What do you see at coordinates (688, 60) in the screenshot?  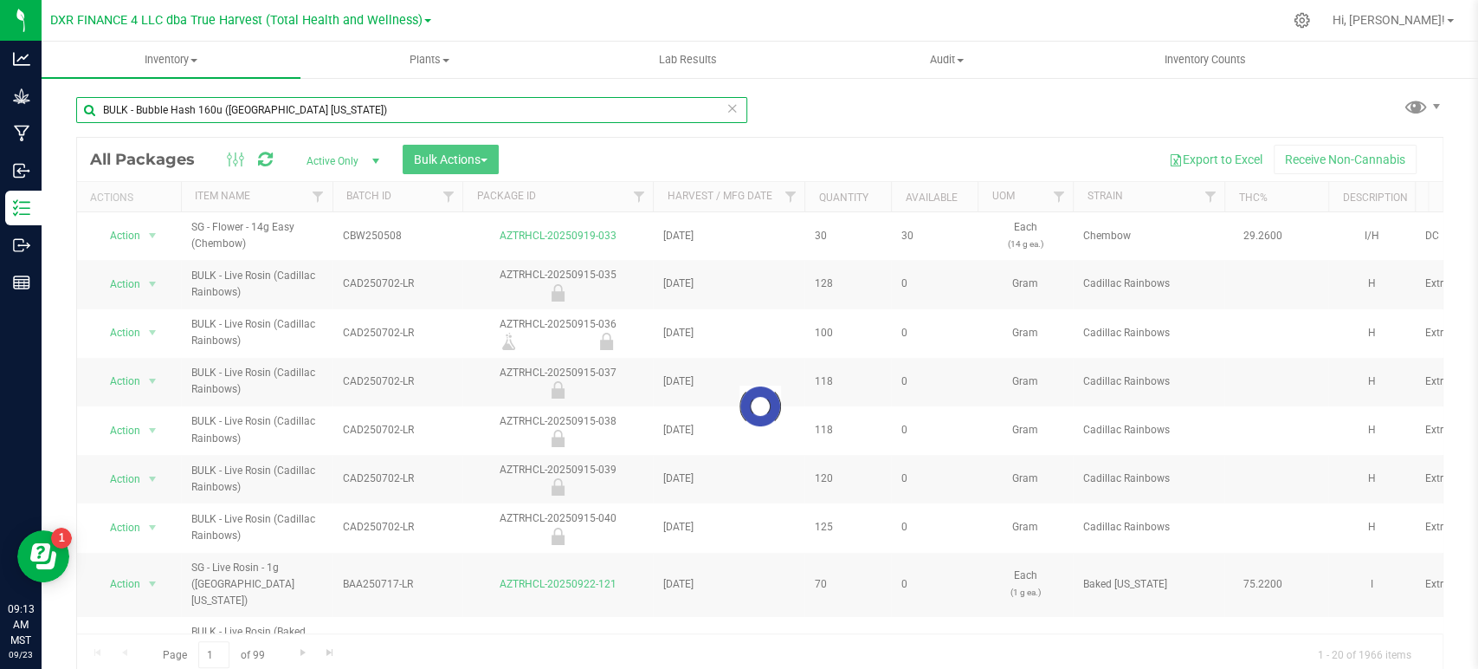 I see `span: Lab Results` at bounding box center [688, 60].